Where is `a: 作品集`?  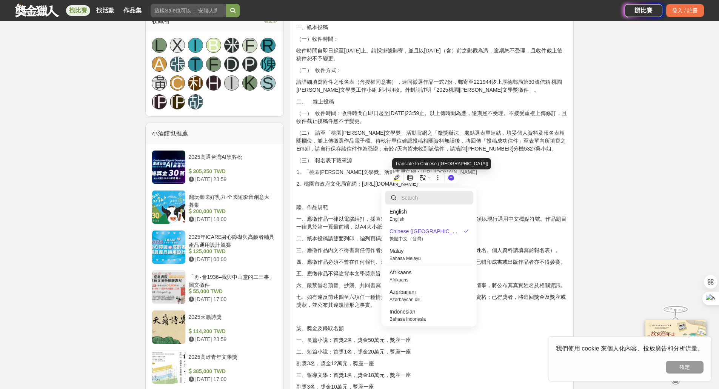
a: 作品集 is located at coordinates (132, 11).